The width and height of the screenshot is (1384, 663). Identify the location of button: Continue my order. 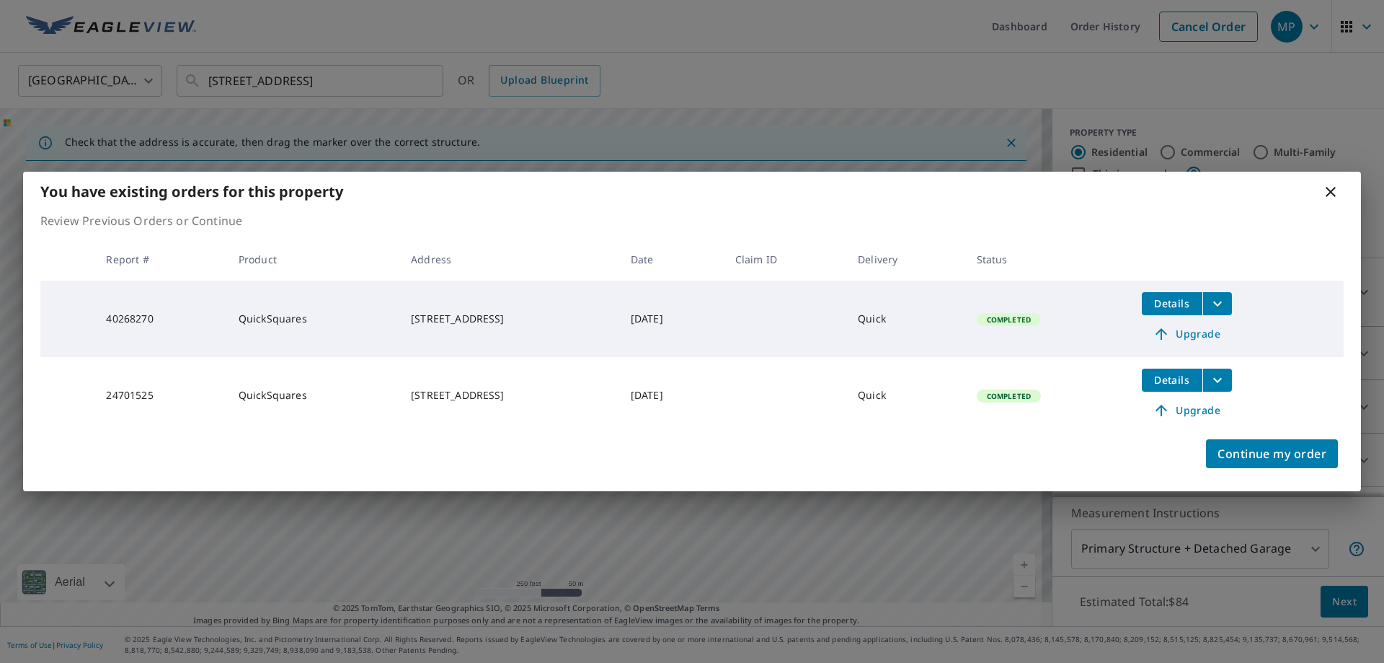
(1272, 453).